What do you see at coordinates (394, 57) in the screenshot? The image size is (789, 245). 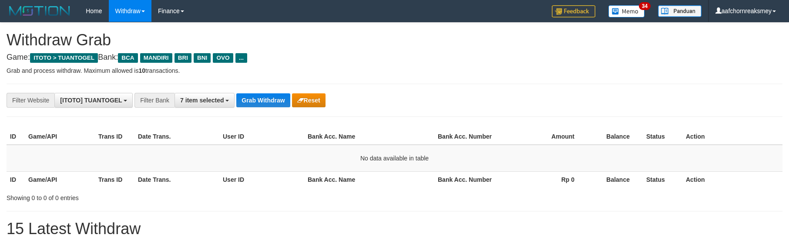 I see `h4: Game: Bank:` at bounding box center [394, 57].